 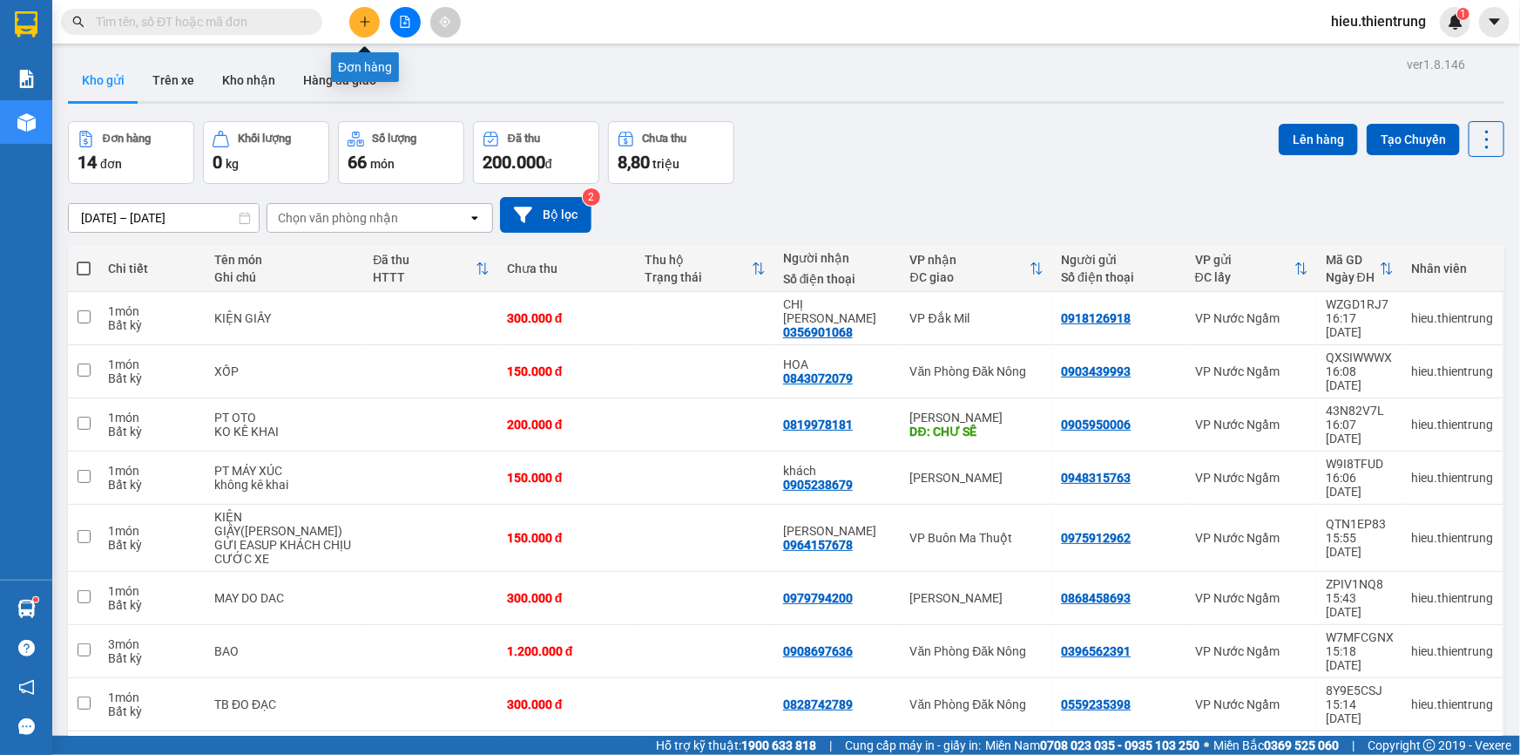 I want to click on div: 0905950006, so click(x=1096, y=424).